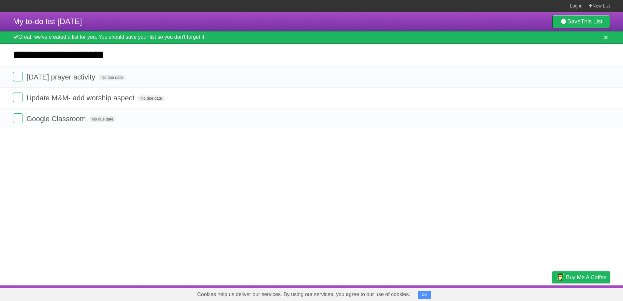 This screenshot has height=301, width=623. What do you see at coordinates (581, 22) in the screenshot?
I see `a: SaveThis List` at bounding box center [581, 22].